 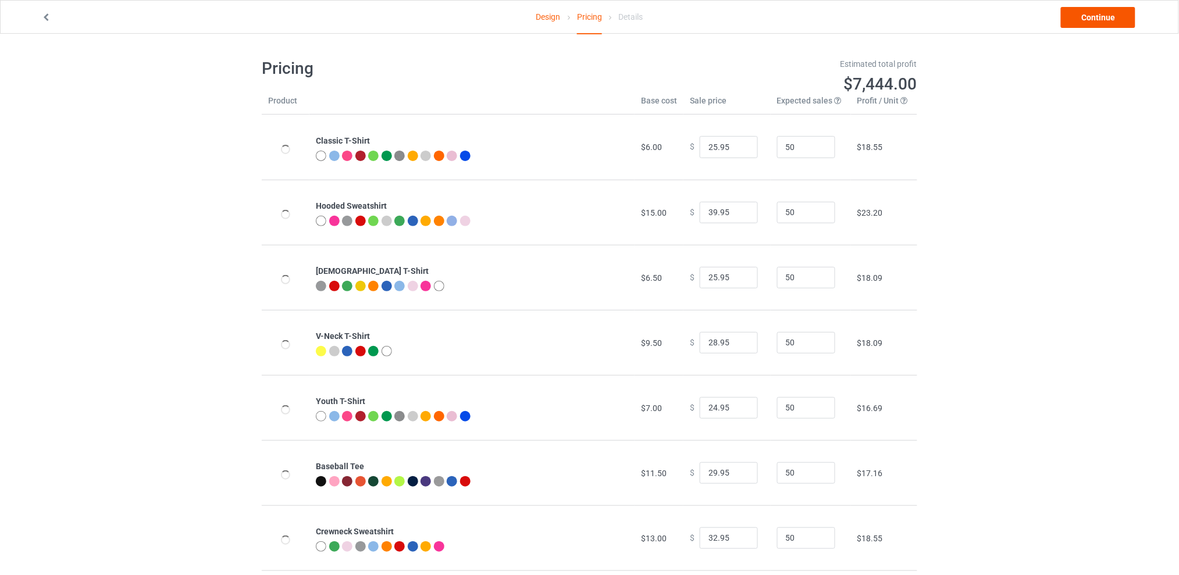 I want to click on span: $17.16, so click(x=870, y=473).